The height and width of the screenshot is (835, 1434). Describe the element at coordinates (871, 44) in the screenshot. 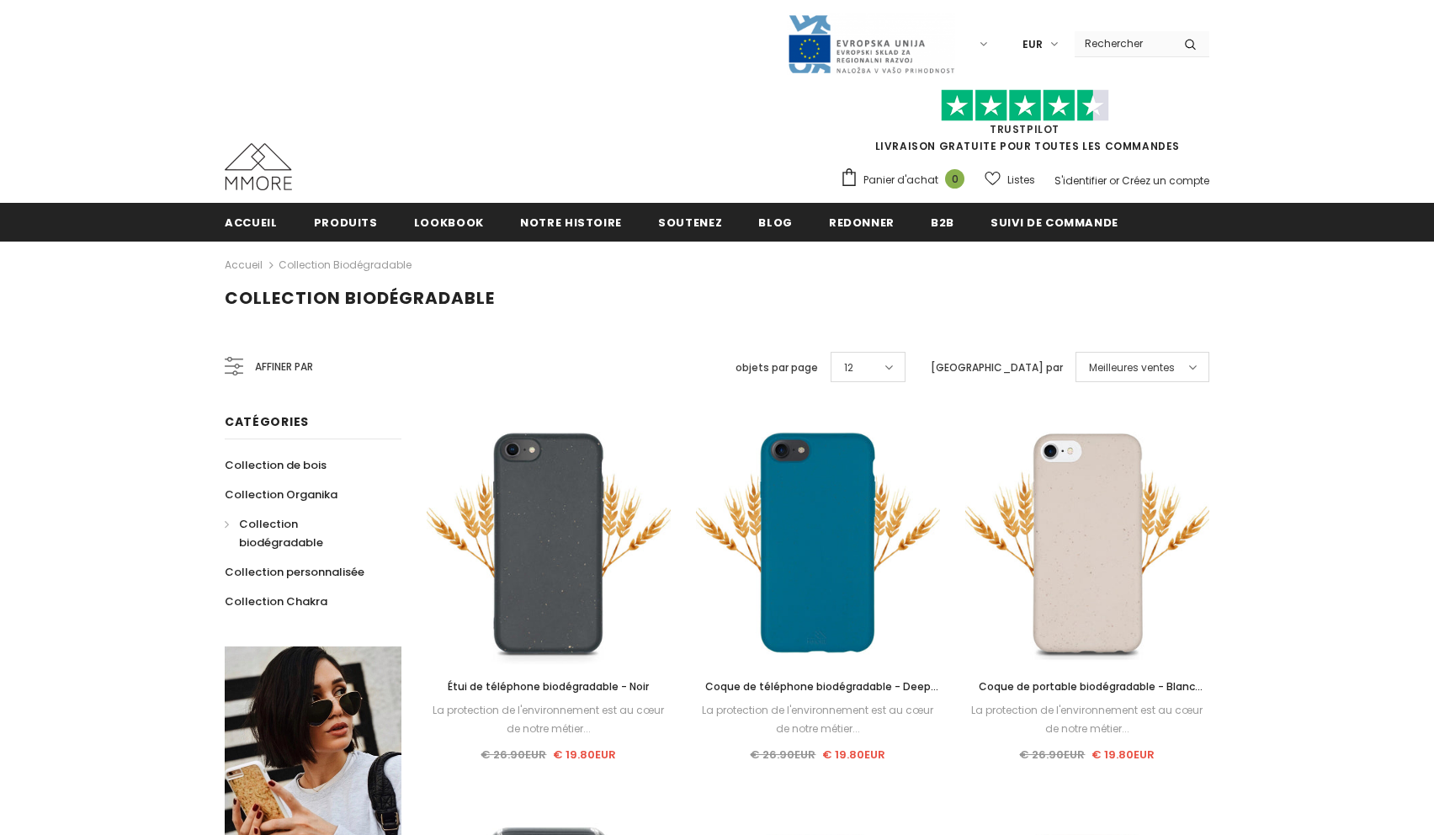

I see `img: Javni Razpis` at that location.